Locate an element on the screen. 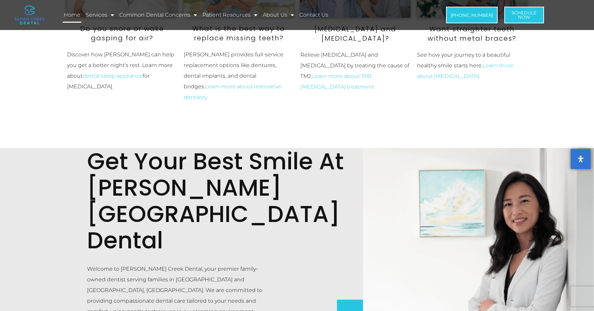  nav: Menu is located at coordinates (235, 15).